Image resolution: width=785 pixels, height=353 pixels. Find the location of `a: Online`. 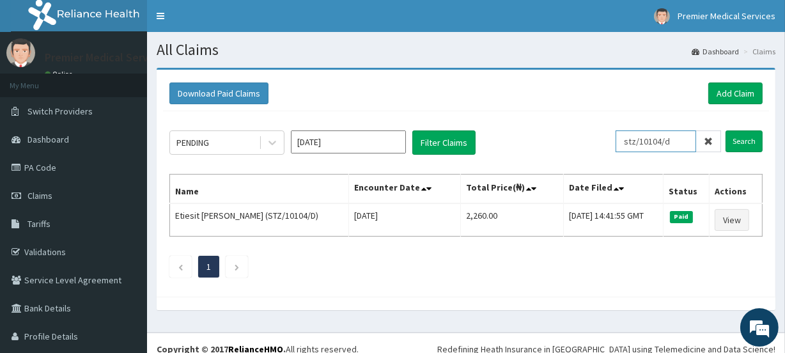

a: Online is located at coordinates (60, 74).